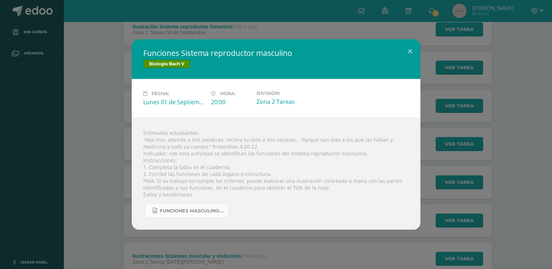  Describe the element at coordinates (276, 53) in the screenshot. I see `h2: Funciones Sistema reproductor masculino` at that location.